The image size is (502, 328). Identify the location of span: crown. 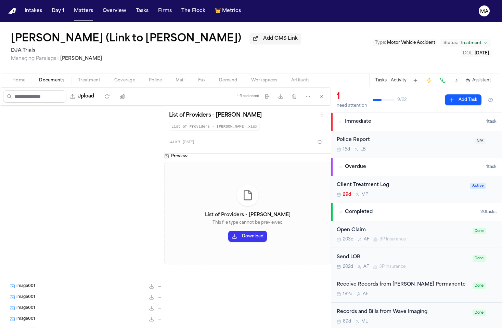
(217, 11).